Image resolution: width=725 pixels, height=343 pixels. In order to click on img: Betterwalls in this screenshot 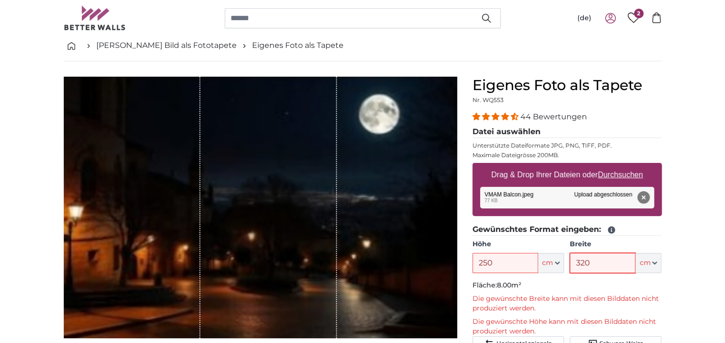, I will do `click(95, 18)`.